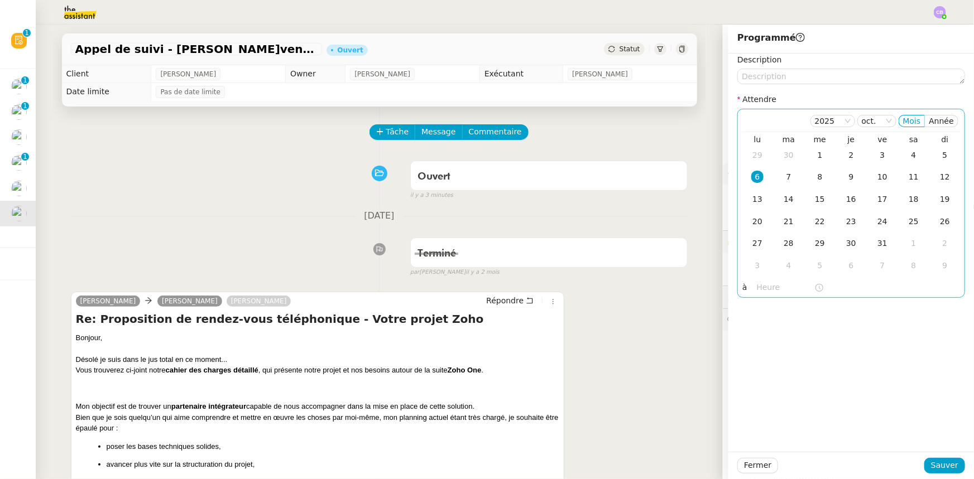 The width and height of the screenshot is (974, 479). What do you see at coordinates (851, 199) in the screenshot?
I see `div: 16` at bounding box center [851, 199].